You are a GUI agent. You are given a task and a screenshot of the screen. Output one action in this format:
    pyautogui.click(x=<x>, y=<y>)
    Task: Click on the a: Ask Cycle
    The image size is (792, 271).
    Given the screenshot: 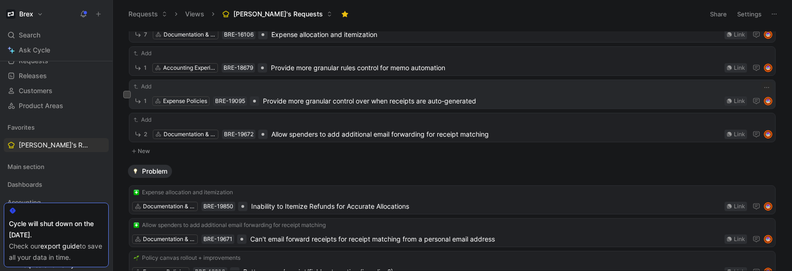 What is the action you would take?
    pyautogui.click(x=56, y=50)
    